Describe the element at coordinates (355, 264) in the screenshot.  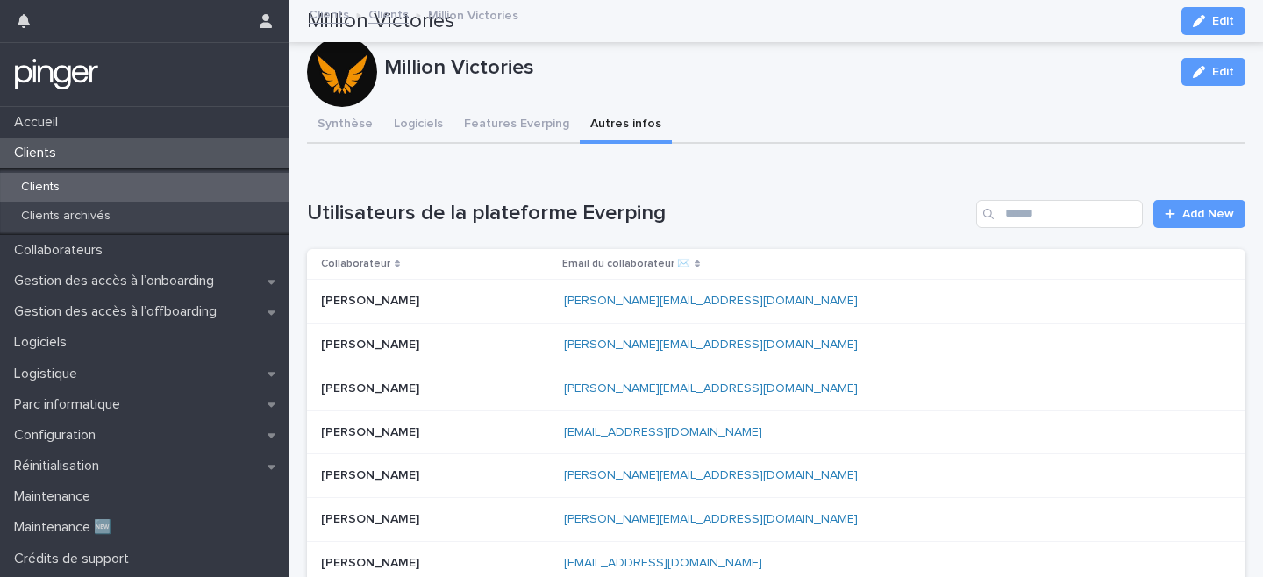
I see `p: Collaborateur` at that location.